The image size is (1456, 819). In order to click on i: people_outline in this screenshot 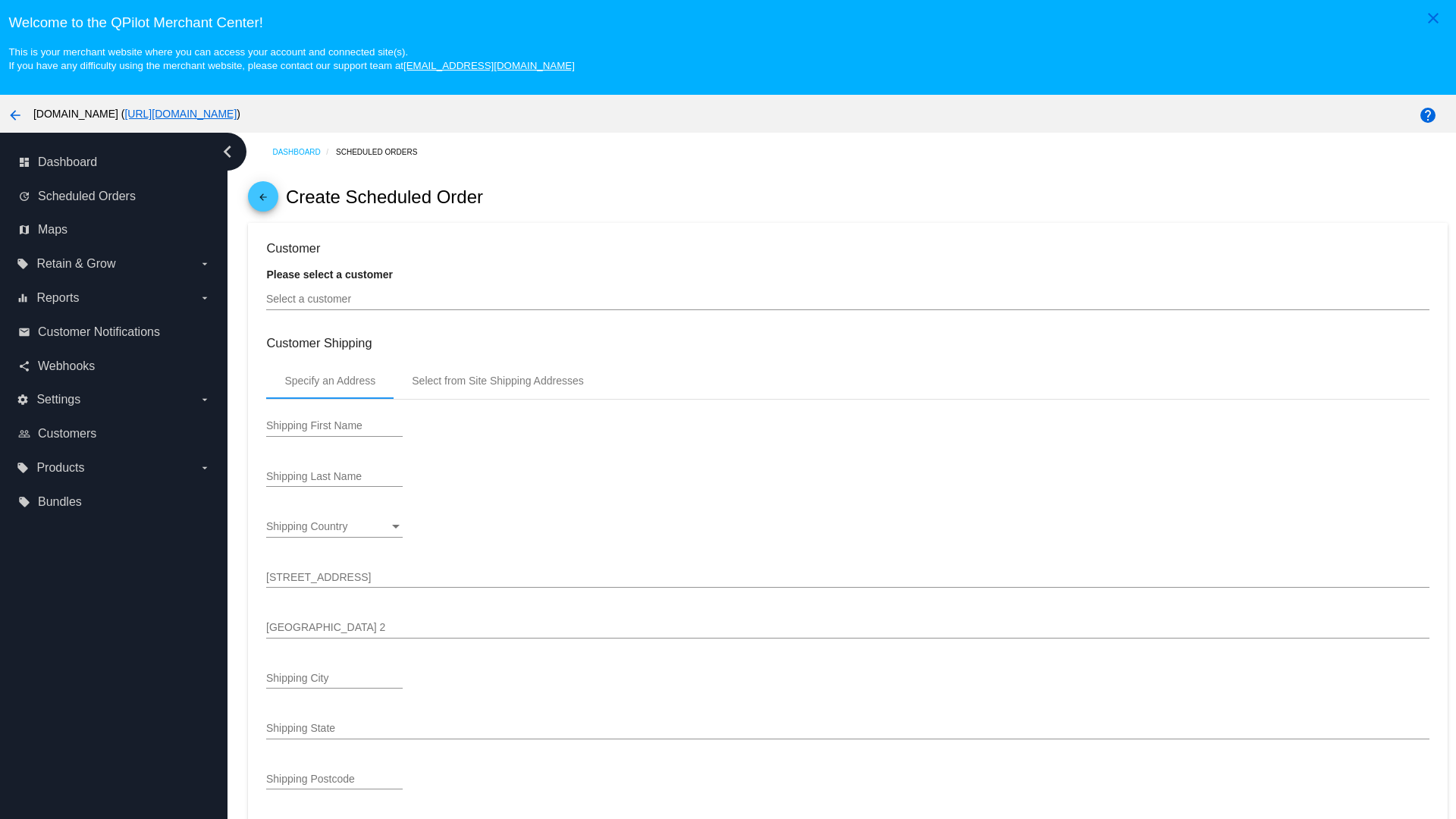, I will do `click(24, 434)`.